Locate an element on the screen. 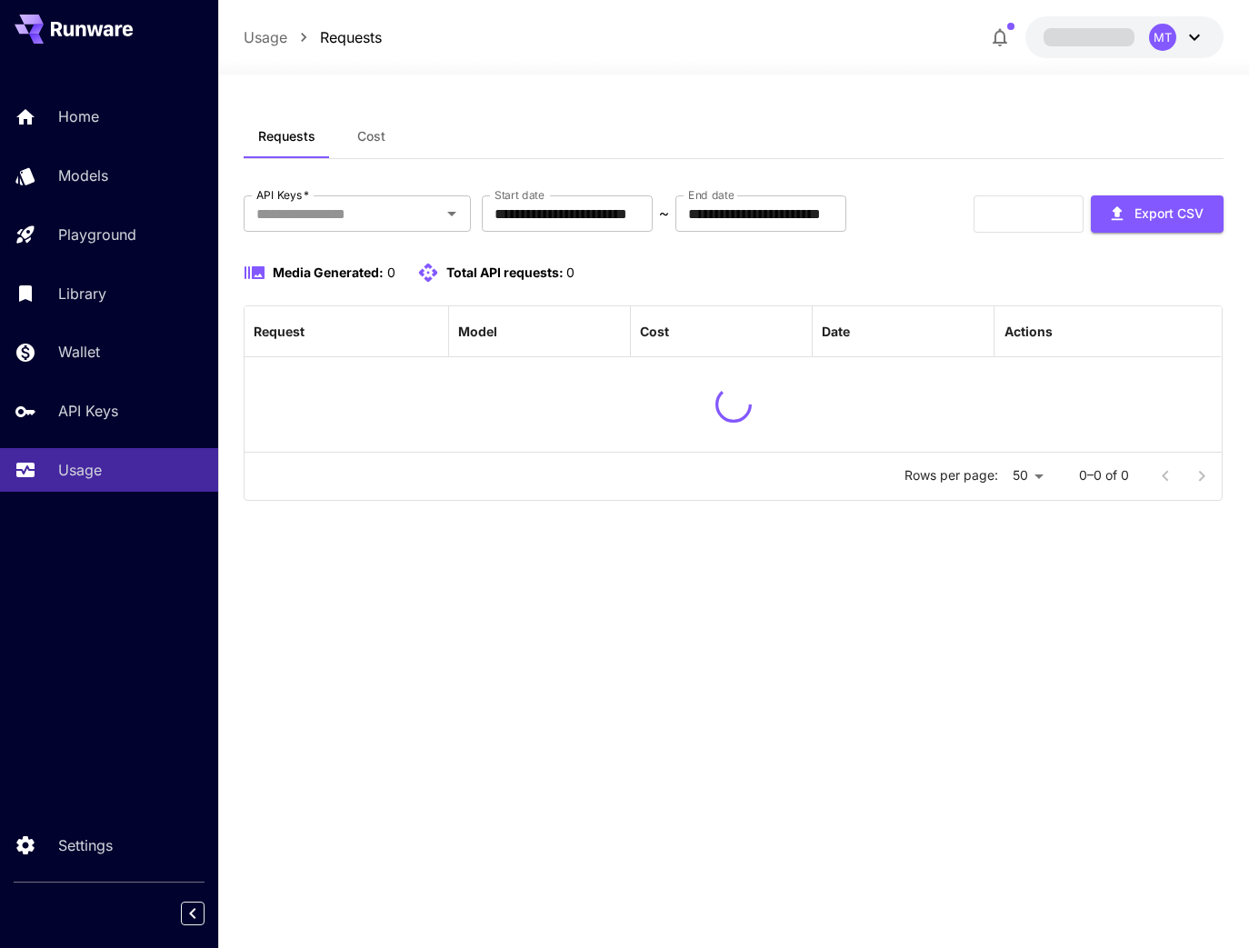  div: MT is located at coordinates (1162, 37).